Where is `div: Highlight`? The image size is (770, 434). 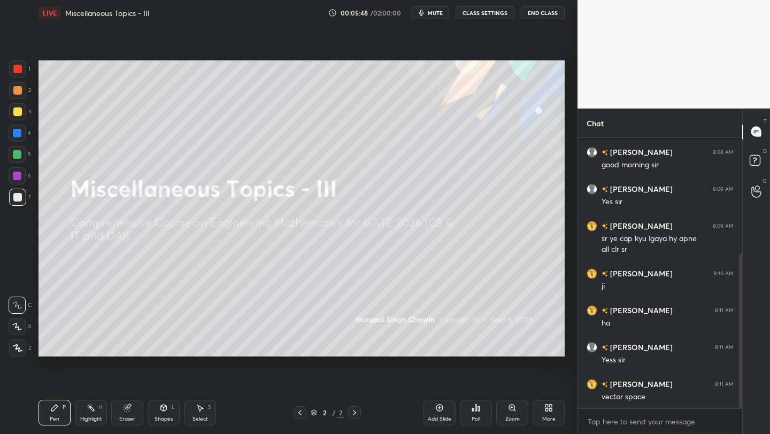
div: Highlight is located at coordinates (91, 419).